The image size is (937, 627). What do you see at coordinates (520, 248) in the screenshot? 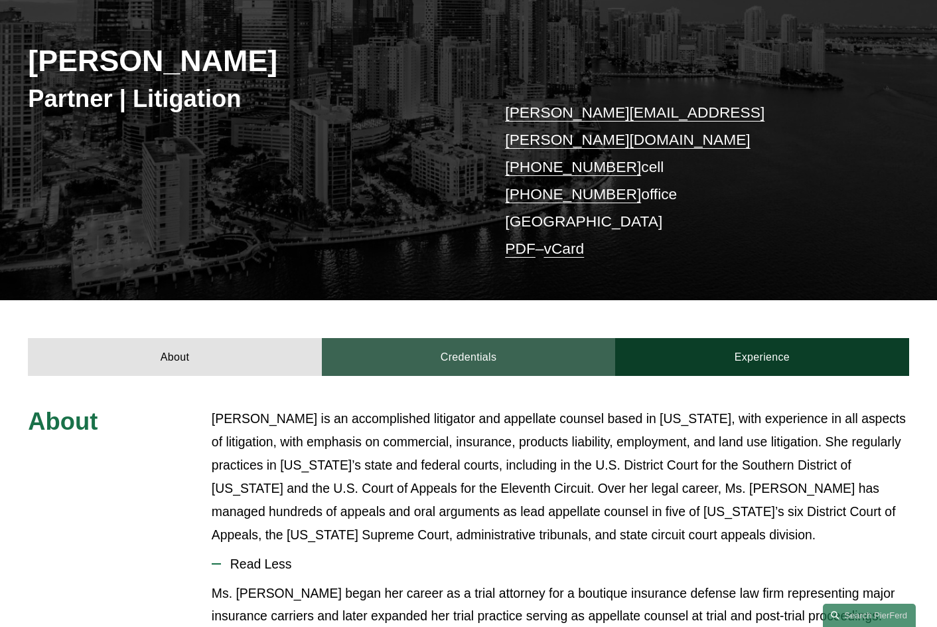
I see `a: PDF` at bounding box center [520, 248].